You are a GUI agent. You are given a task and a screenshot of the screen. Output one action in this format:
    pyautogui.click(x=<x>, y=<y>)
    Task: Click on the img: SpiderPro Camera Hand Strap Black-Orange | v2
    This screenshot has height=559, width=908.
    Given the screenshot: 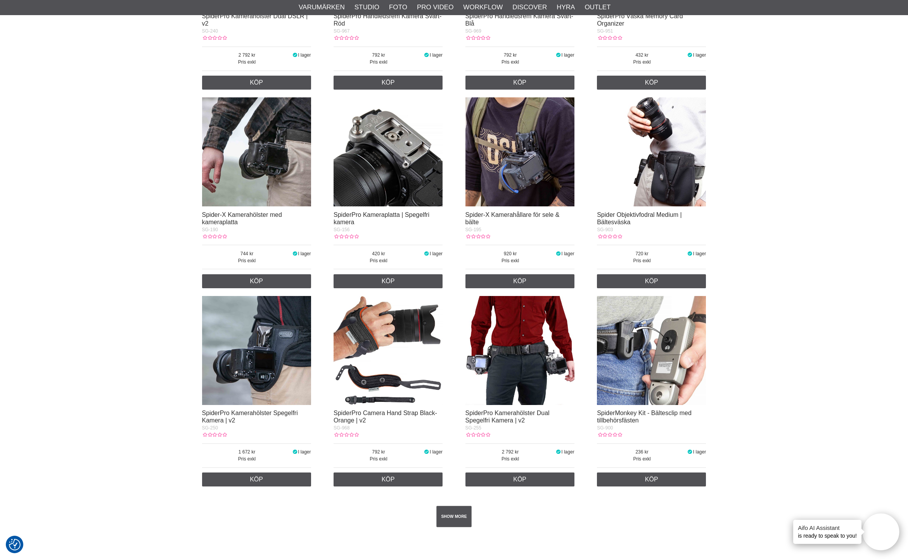 What is the action you would take?
    pyautogui.click(x=388, y=350)
    